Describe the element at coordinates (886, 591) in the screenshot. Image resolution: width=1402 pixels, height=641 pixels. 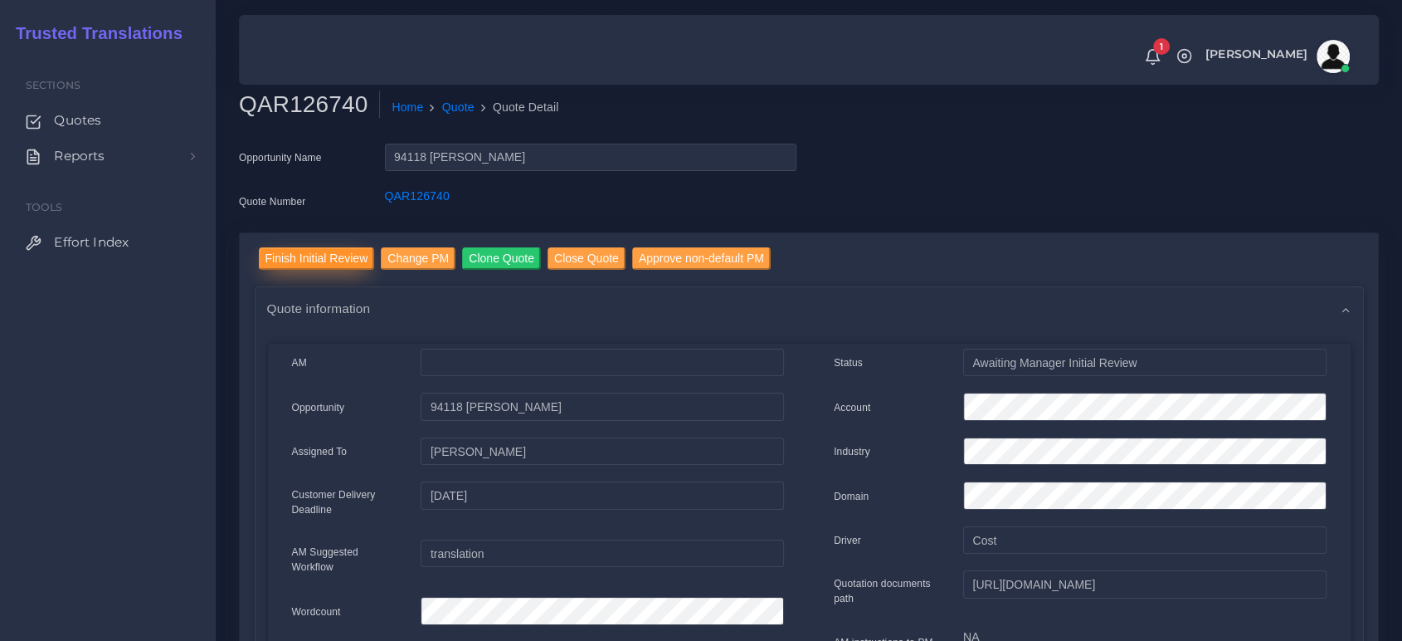
I see `label: Quotation documents path` at that location.